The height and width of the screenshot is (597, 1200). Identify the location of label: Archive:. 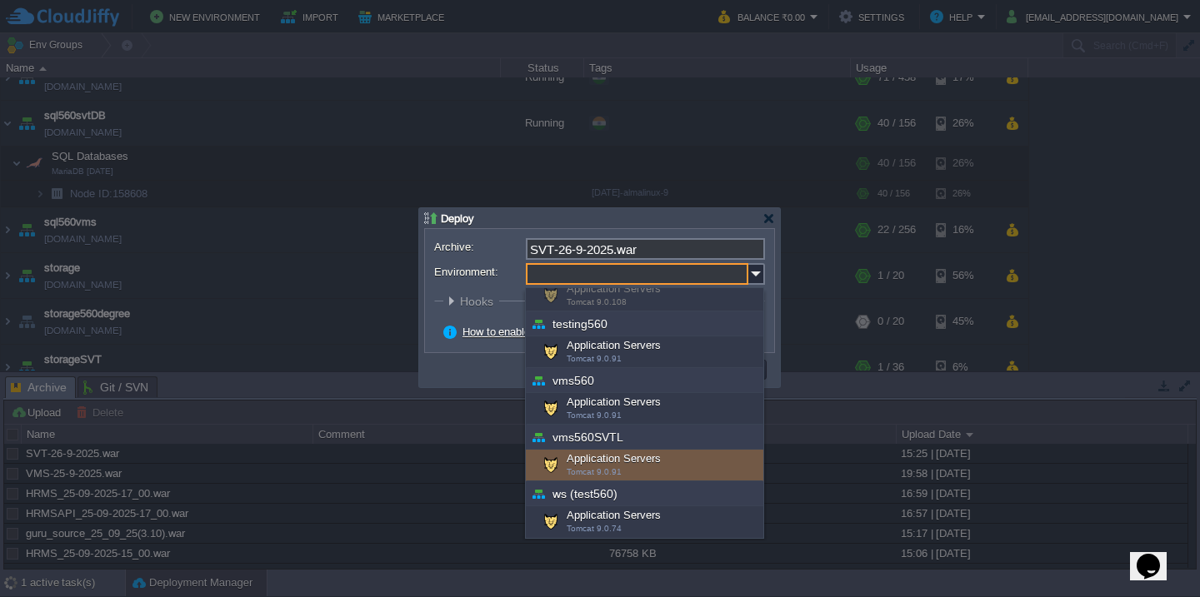
(479, 247).